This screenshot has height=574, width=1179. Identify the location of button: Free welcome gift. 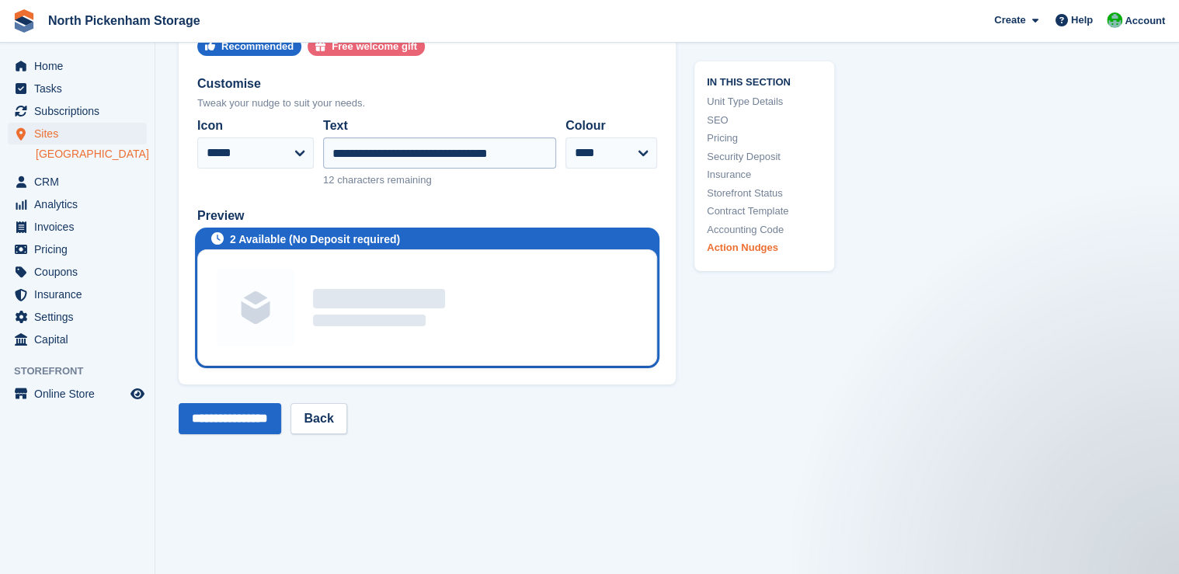
(366, 47).